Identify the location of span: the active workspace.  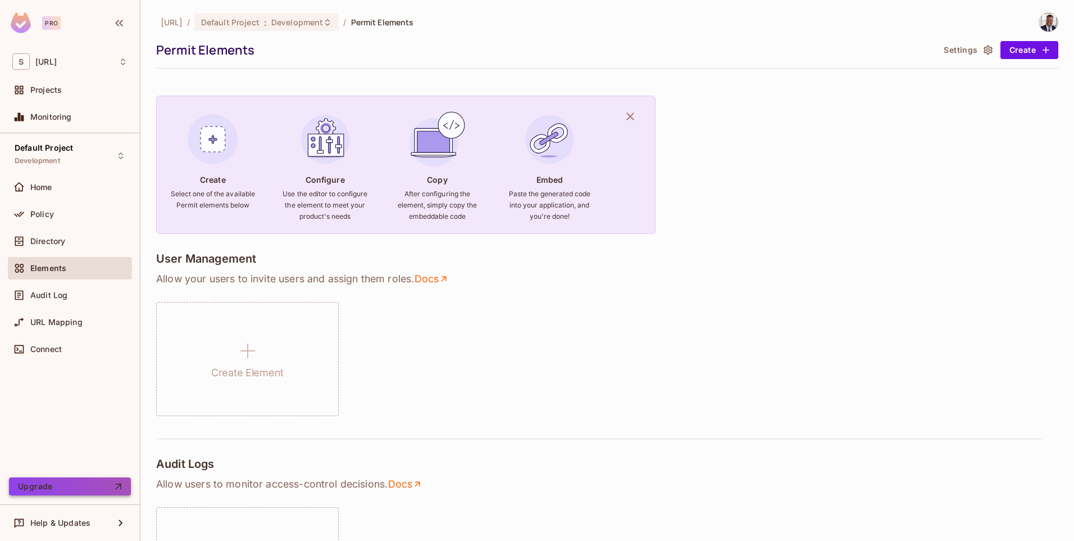
(171, 22).